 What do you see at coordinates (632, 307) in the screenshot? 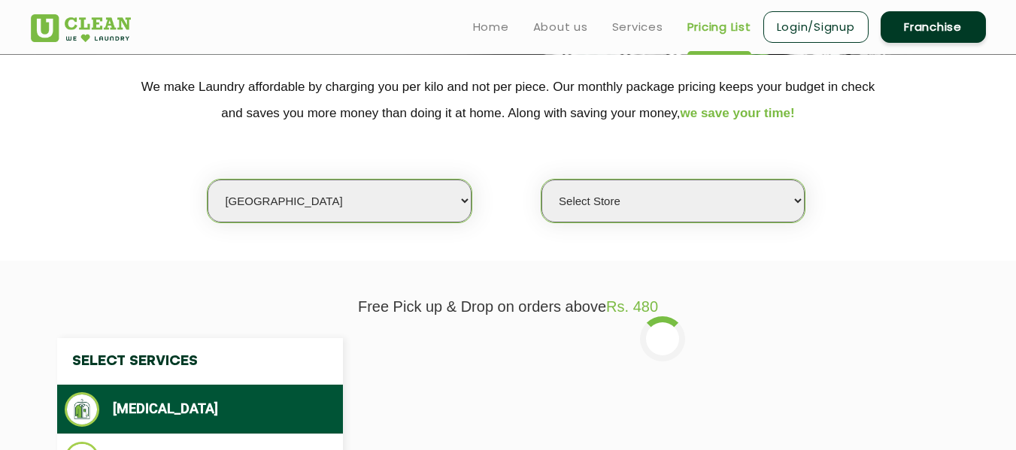
I see `span: Rs. 480` at bounding box center [632, 307].